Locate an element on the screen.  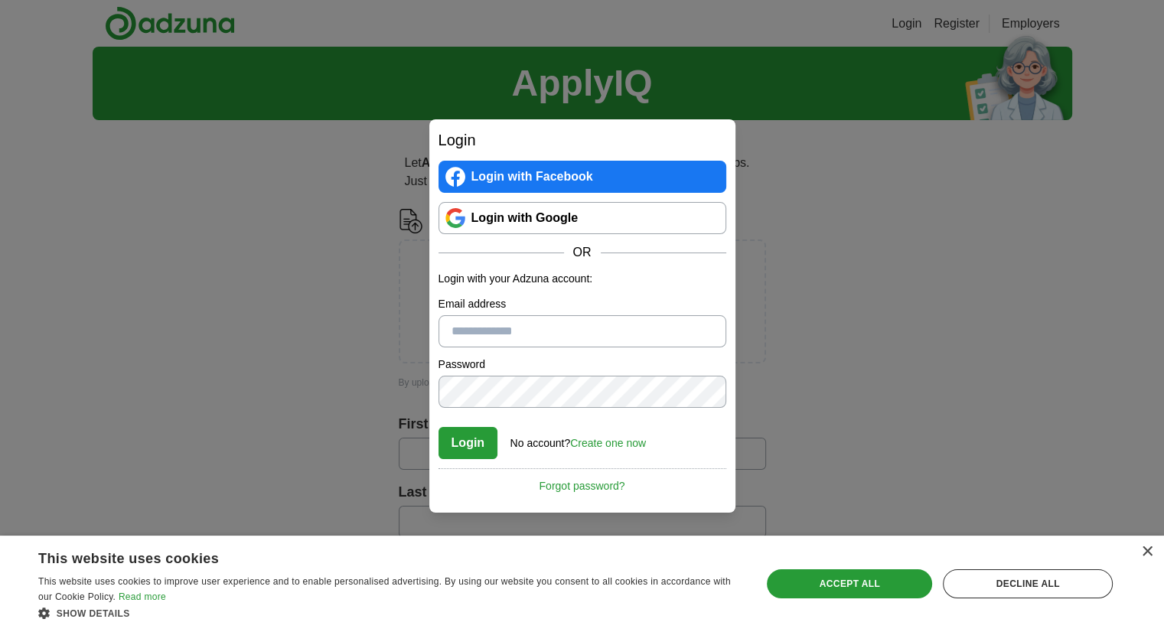
a: Forgot password? is located at coordinates (582, 481).